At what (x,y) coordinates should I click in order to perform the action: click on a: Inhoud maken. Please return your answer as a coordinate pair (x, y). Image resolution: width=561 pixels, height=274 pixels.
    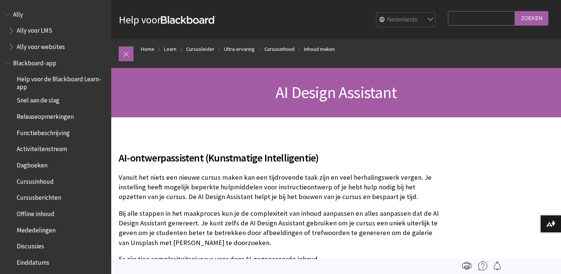
    Looking at the image, I should click on (319, 49).